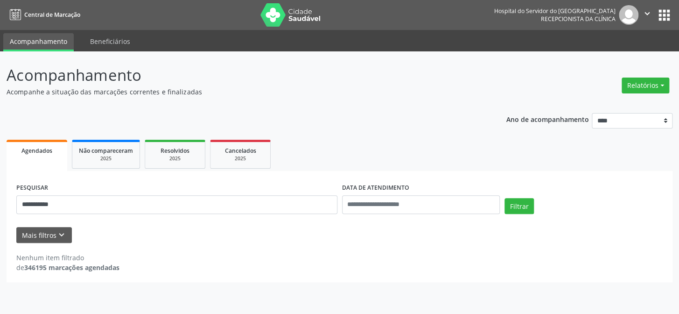 The image size is (679, 314). I want to click on span: Cancelados, so click(240, 150).